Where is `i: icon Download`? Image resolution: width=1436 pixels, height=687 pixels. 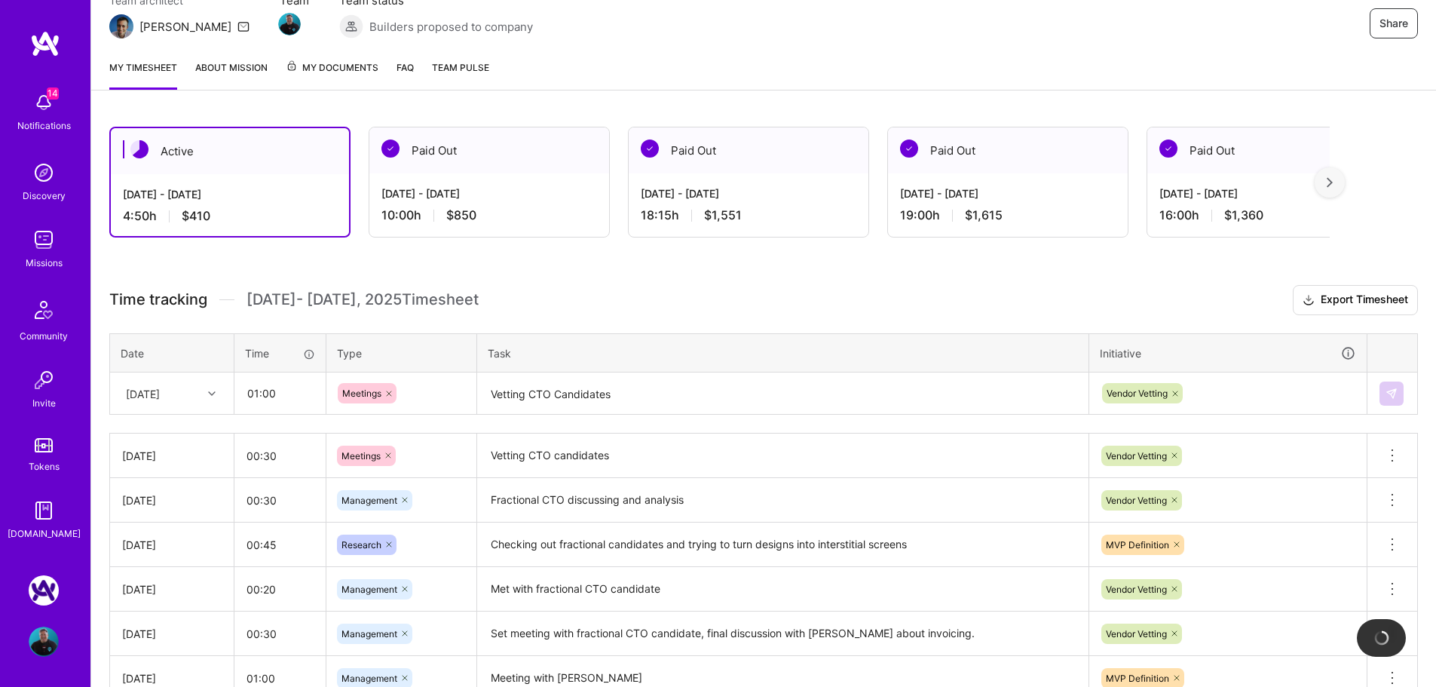
i: icon Download is located at coordinates (1309, 300).